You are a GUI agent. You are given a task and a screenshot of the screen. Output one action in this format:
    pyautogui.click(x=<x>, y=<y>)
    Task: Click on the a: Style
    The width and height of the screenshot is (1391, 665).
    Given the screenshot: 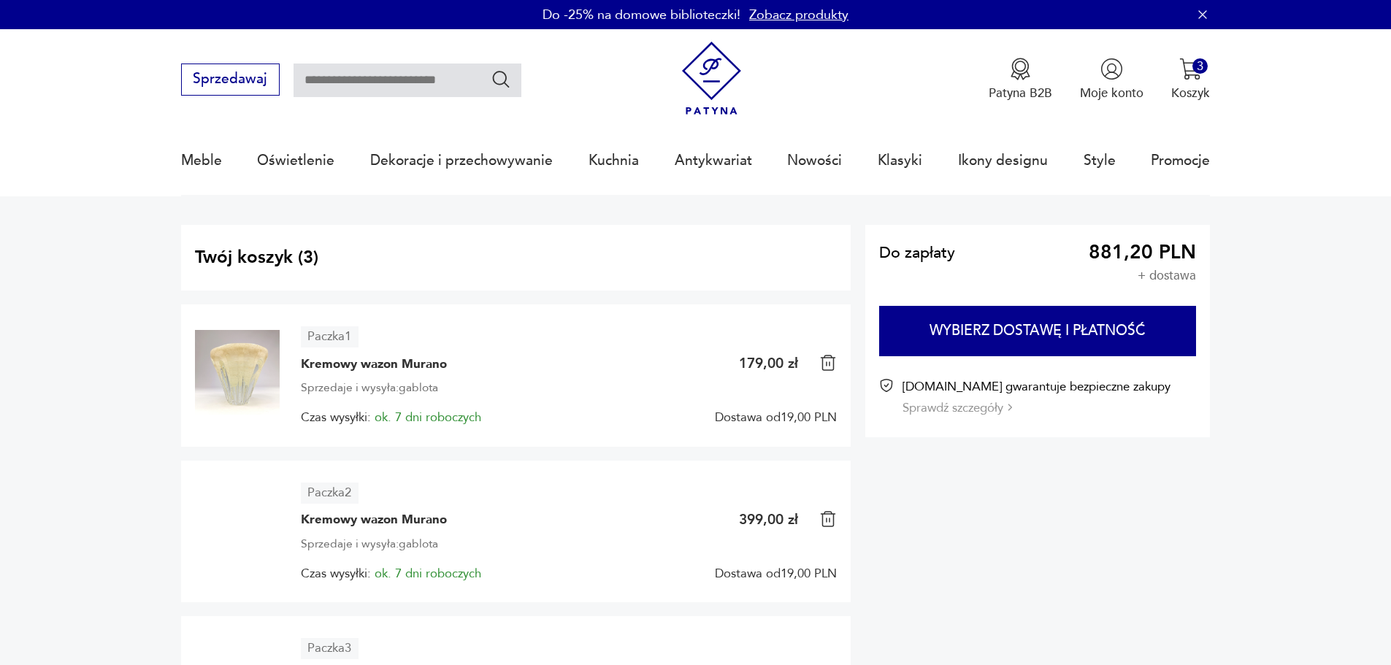 What is the action you would take?
    pyautogui.click(x=1100, y=161)
    